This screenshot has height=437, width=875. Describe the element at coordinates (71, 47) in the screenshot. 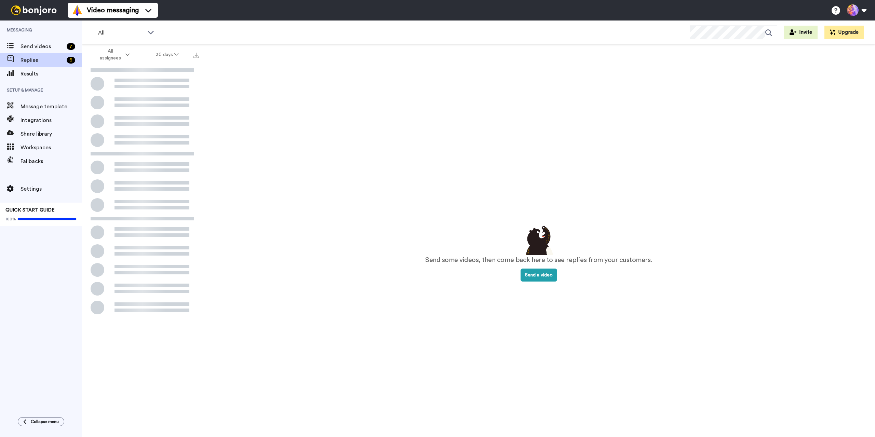

I see `div: 7` at that location.